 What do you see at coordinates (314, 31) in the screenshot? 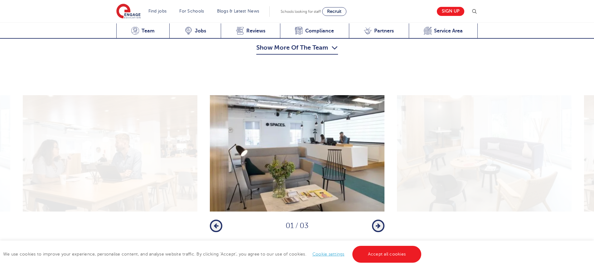
I see `a: Compliance` at bounding box center [314, 31].